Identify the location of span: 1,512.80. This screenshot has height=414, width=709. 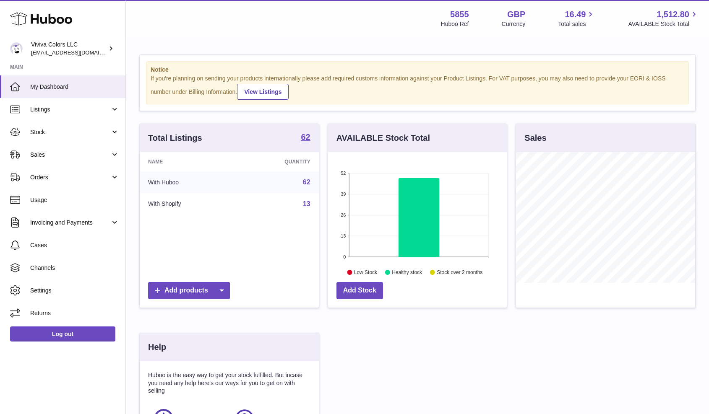
(673, 14).